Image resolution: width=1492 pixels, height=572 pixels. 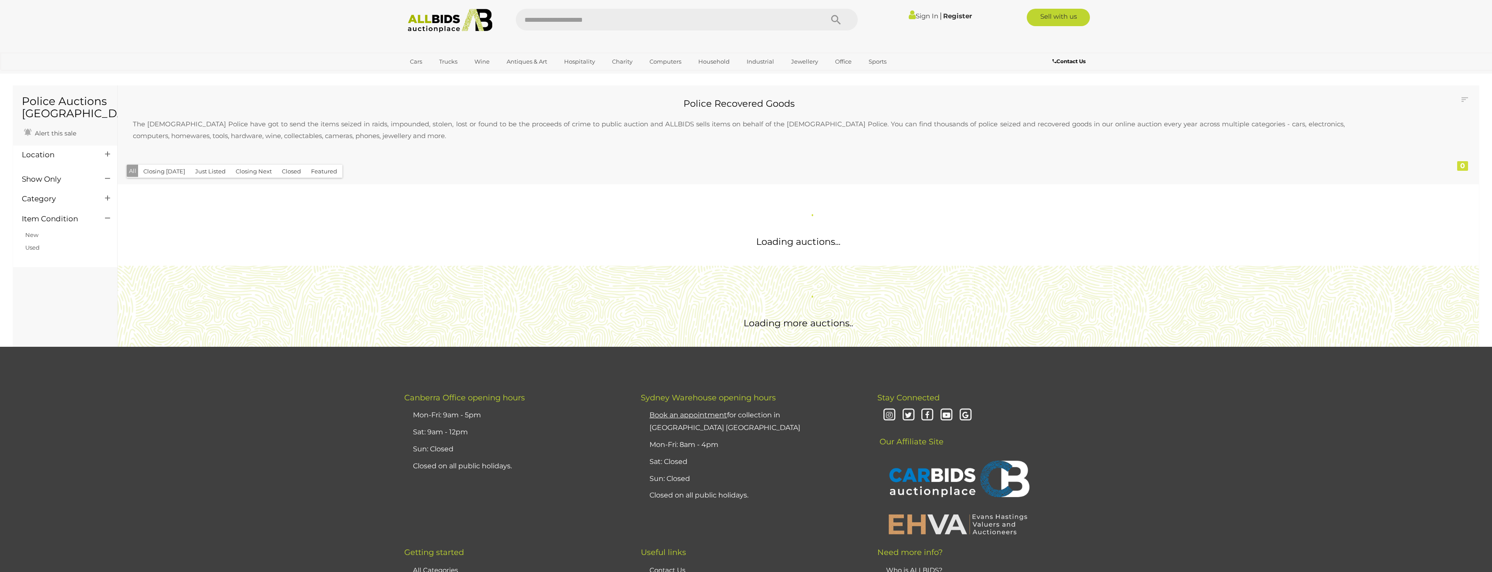 I want to click on a: Antiques & Art, so click(x=527, y=61).